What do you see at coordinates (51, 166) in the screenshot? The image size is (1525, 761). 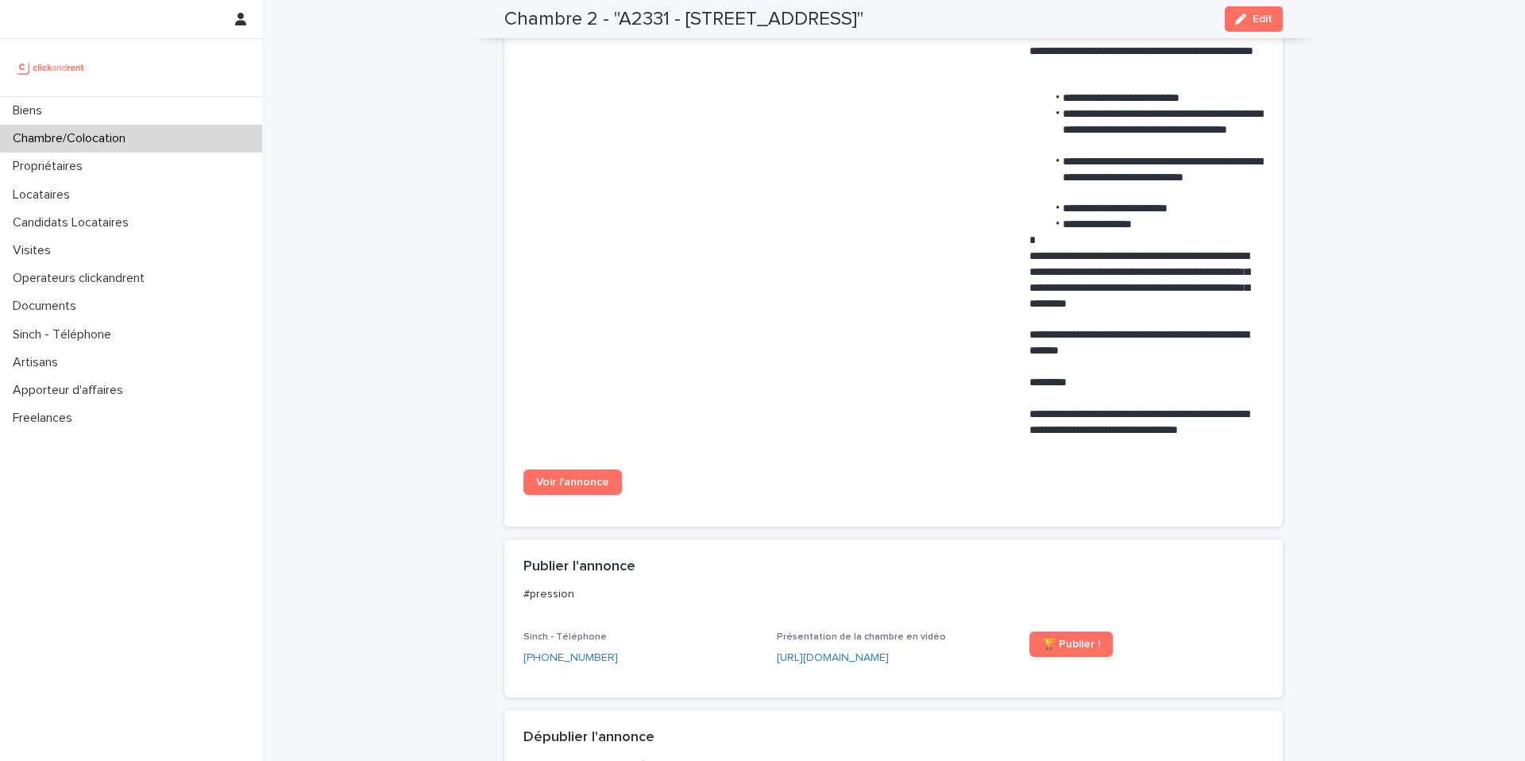 I see `p: Propriétaires` at bounding box center [51, 166].